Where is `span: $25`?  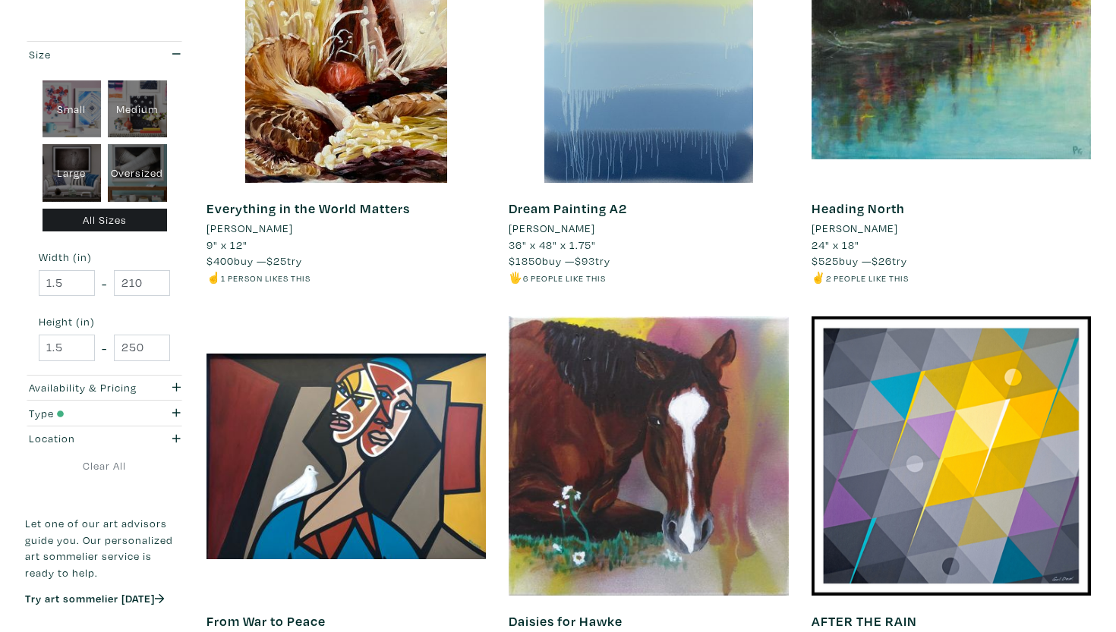 span: $25 is located at coordinates (276, 260).